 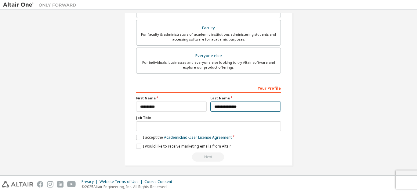 I want to click on label: First Name, so click(x=171, y=98).